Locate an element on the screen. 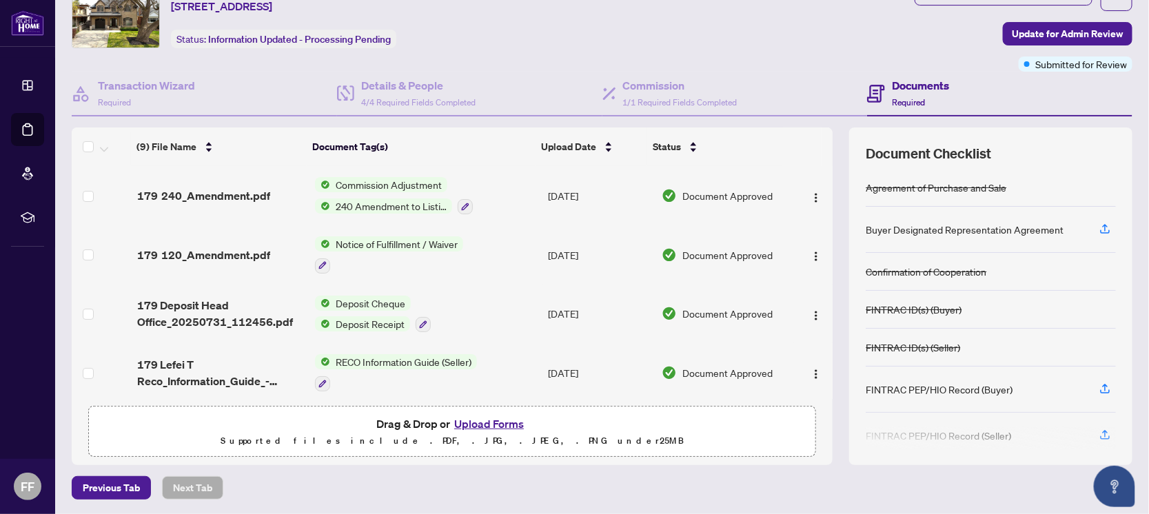  span: Notice of Fulfillment / Waiver is located at coordinates (396, 244).